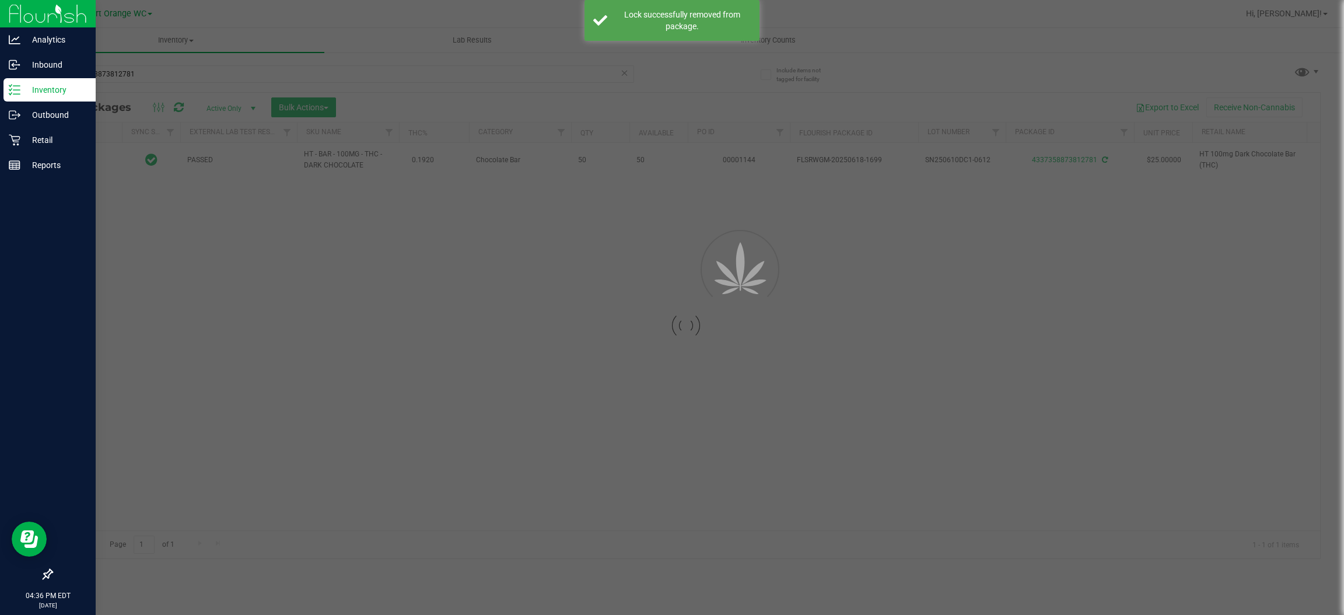 This screenshot has width=1344, height=615. Describe the element at coordinates (55, 140) in the screenshot. I see `p: Retail` at that location.